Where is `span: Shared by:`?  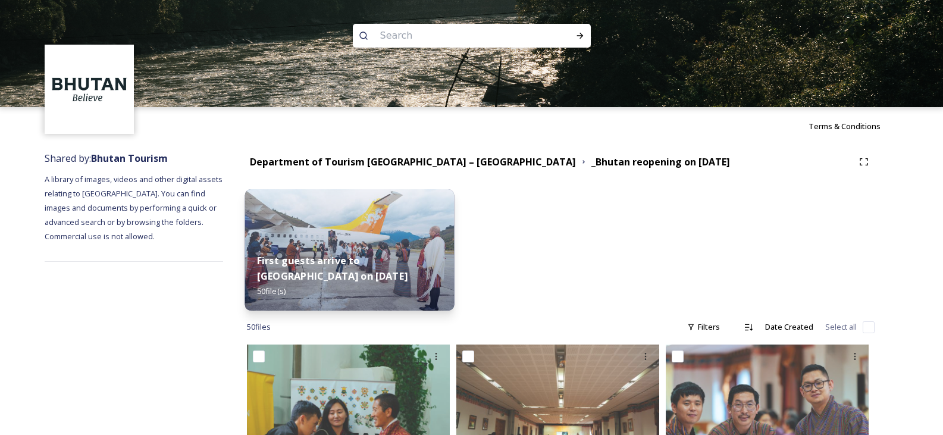 span: Shared by: is located at coordinates (106, 158).